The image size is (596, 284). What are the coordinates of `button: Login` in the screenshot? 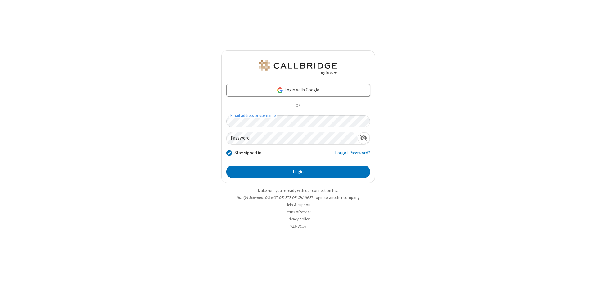 It's located at (298, 172).